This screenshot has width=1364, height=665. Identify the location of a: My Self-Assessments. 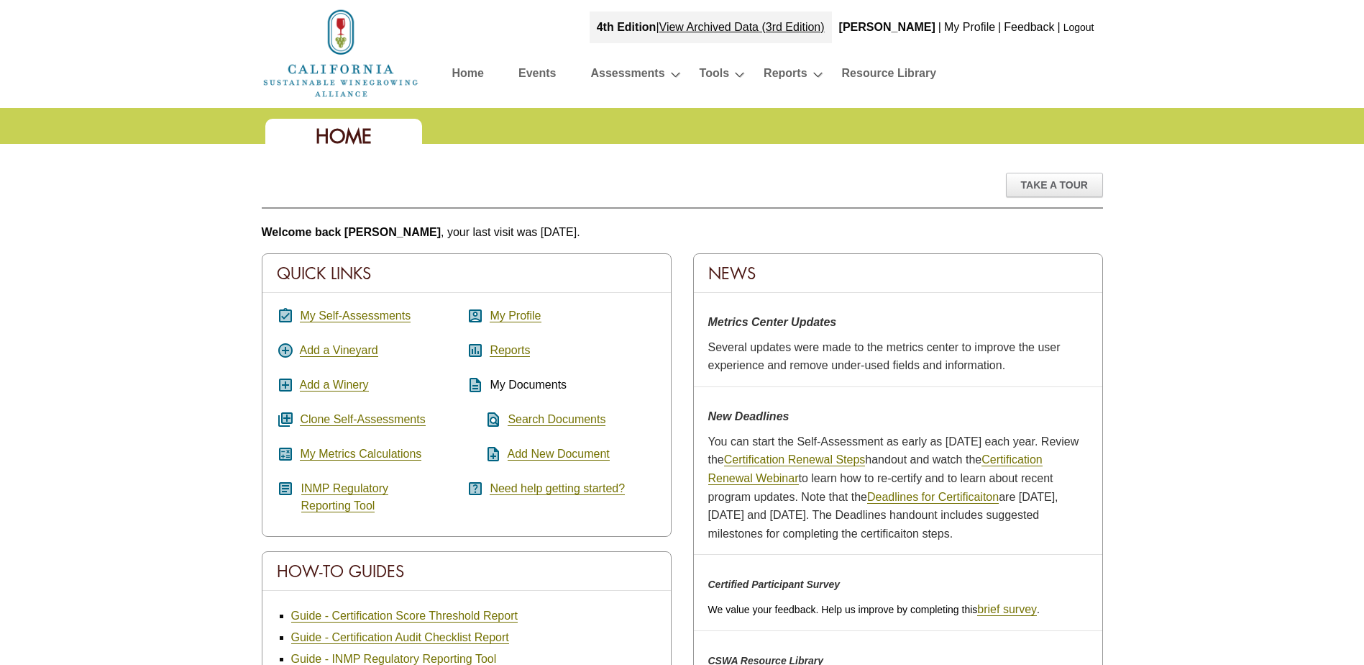
(355, 316).